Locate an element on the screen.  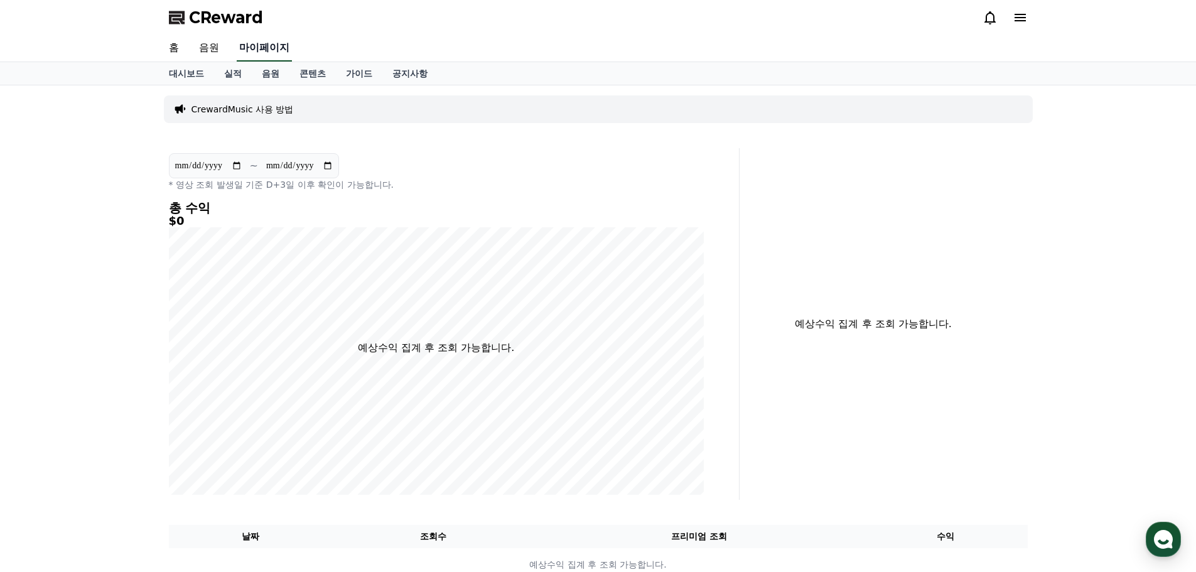
p: * 영상 조회 발생일 기준 D+3일 이후 확인이 가능합니다. is located at coordinates (436, 185).